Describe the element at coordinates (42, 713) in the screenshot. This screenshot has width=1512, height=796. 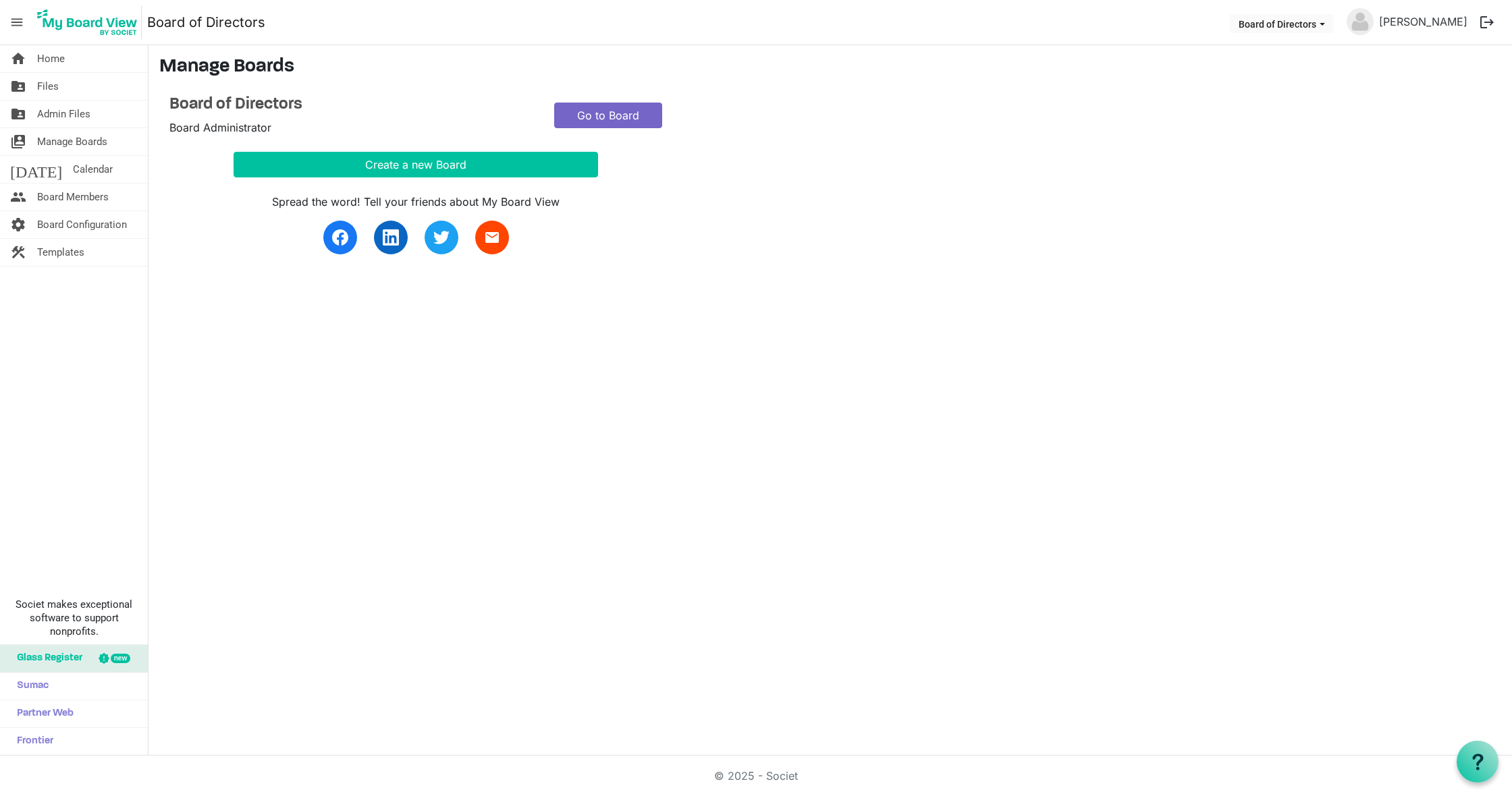
I see `span: Partner Web` at that location.